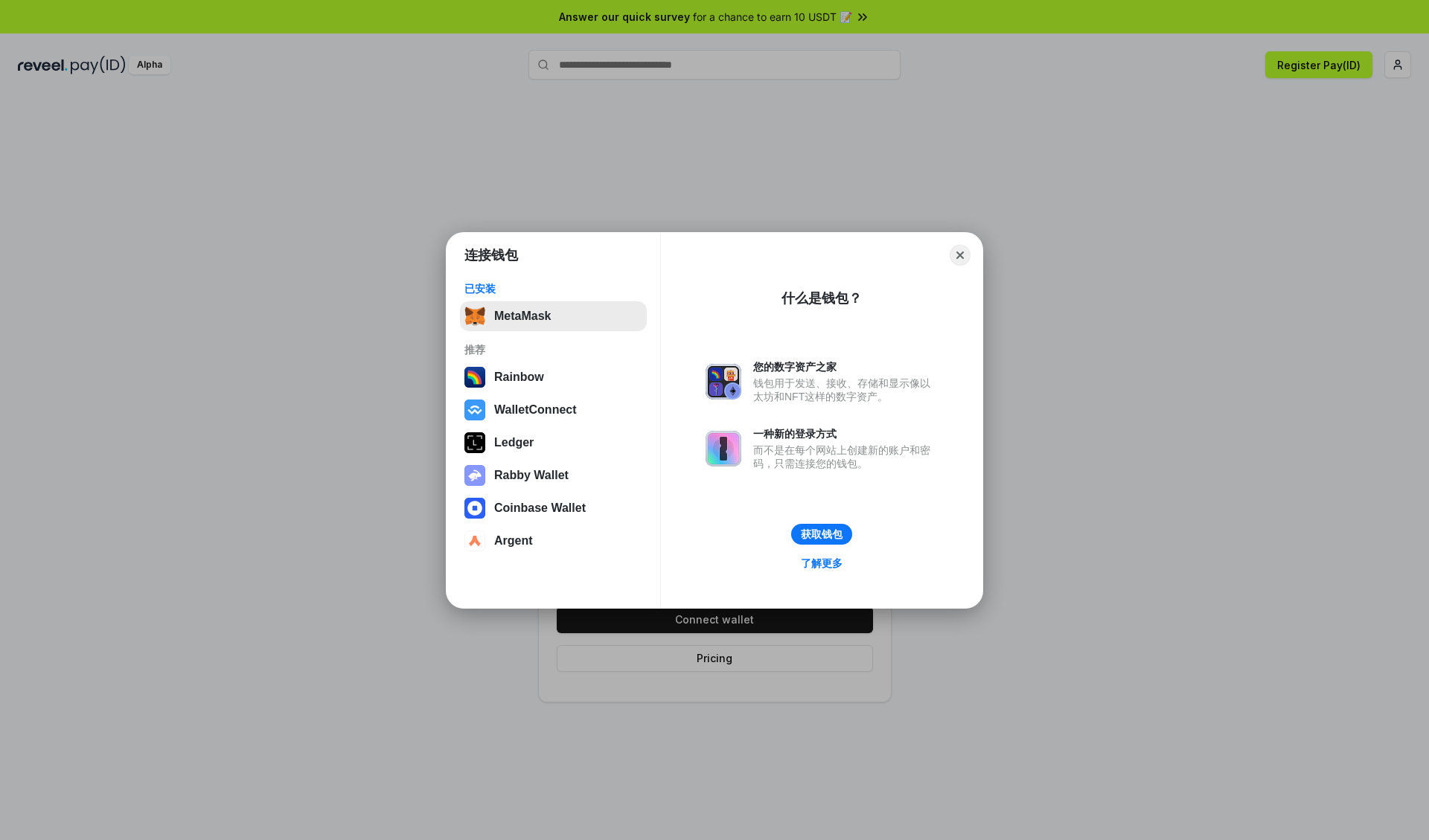 This screenshot has height=840, width=1429. I want to click on div: 钱包用于发送、接收、存储和显示像以太坊和NFT这样的数字资产。, so click(845, 390).